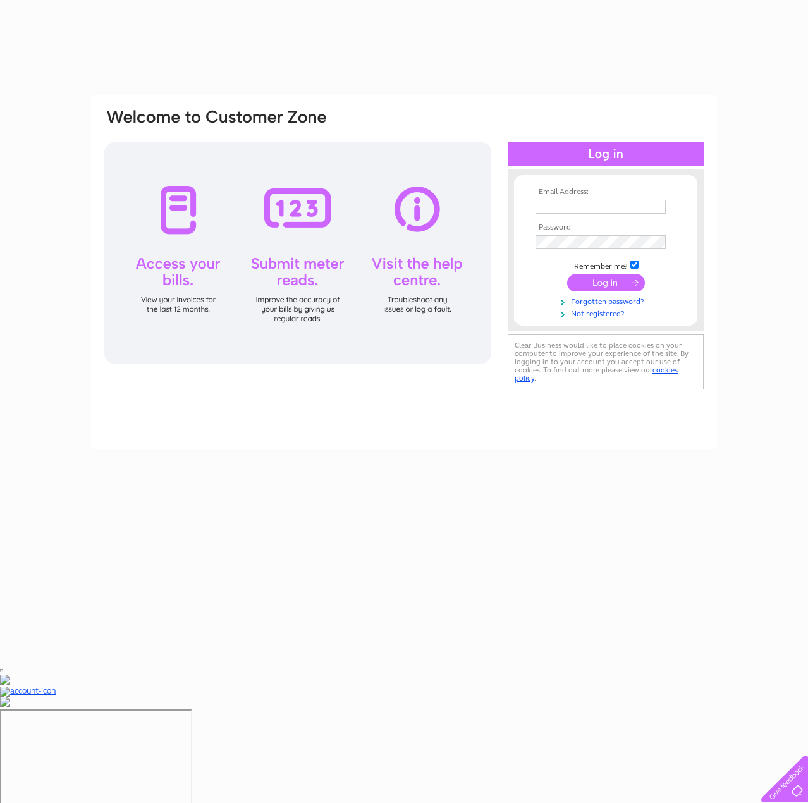  I want to click on a: Forgotten password?, so click(607, 300).